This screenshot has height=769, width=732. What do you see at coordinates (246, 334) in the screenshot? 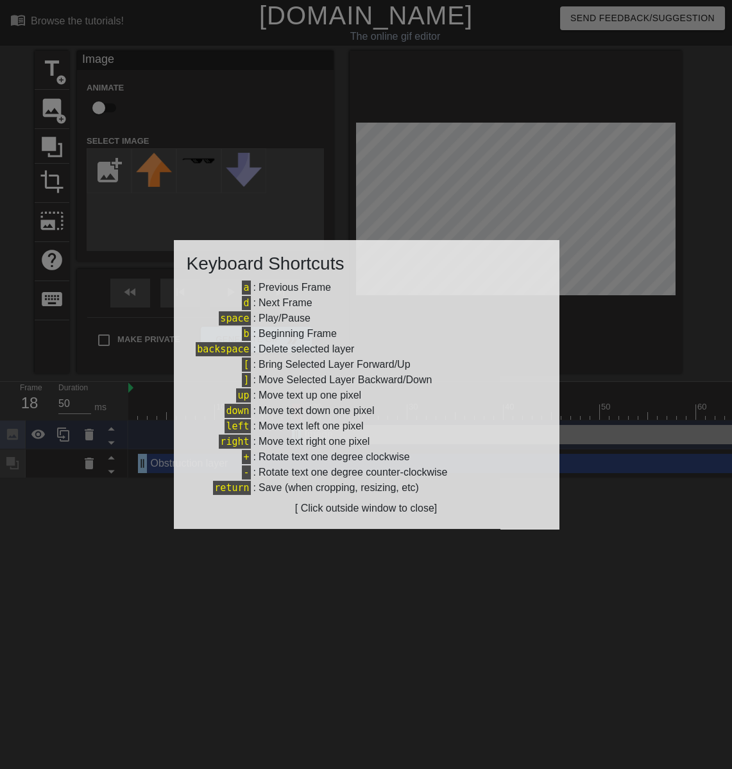
I see `span: b` at bounding box center [246, 334].